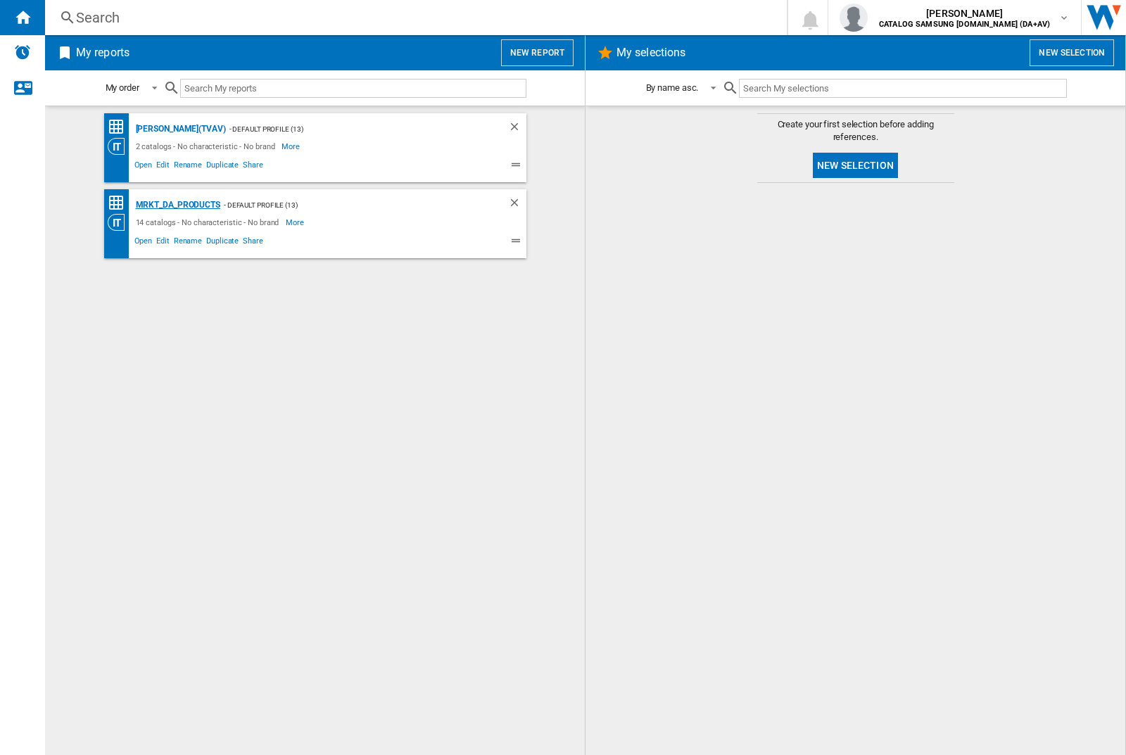 This screenshot has width=1126, height=755. What do you see at coordinates (854, 18) in the screenshot?
I see `img: profile.jpg` at bounding box center [854, 18].